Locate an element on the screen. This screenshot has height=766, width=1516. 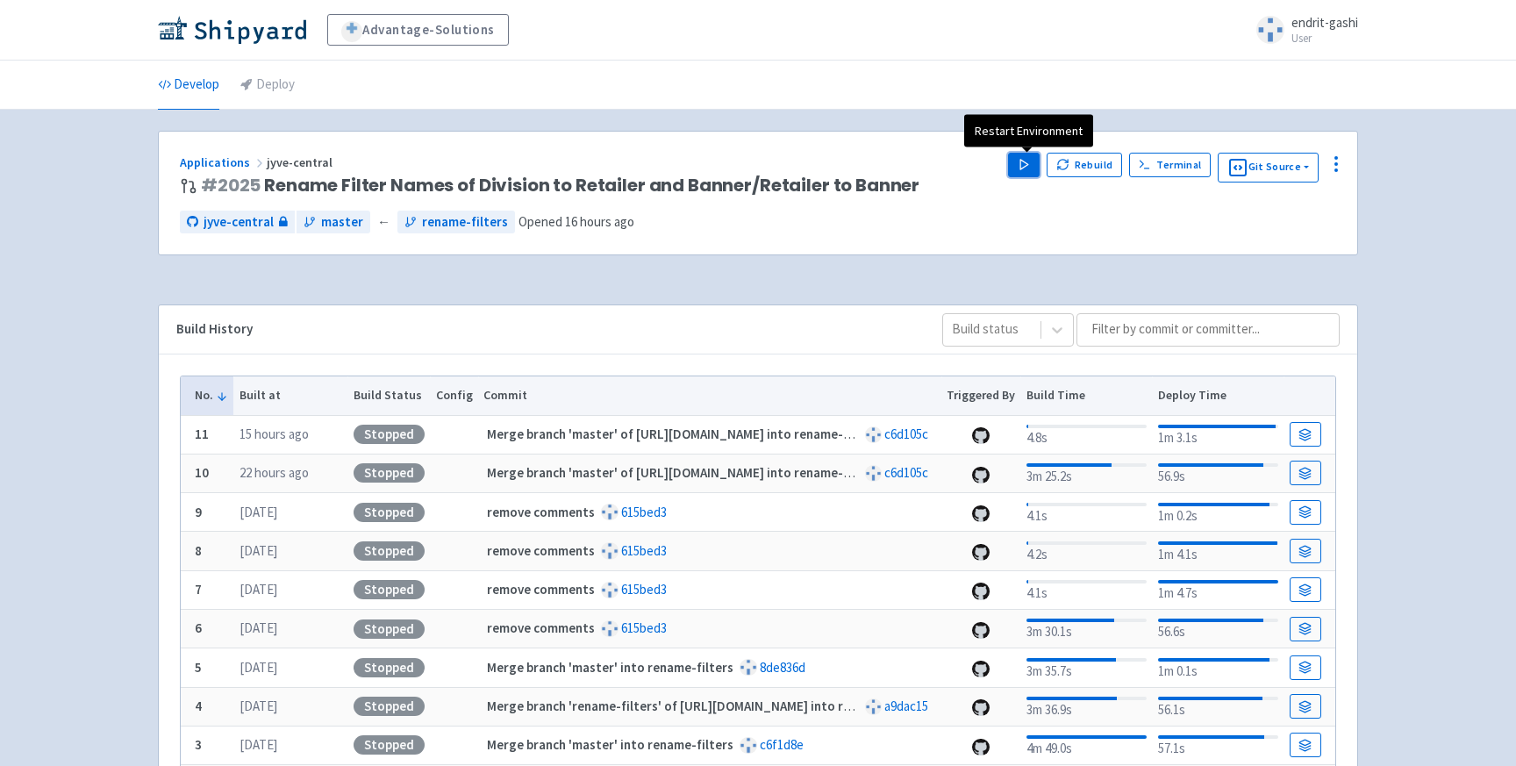
a: jyve-central is located at coordinates (237, 222).